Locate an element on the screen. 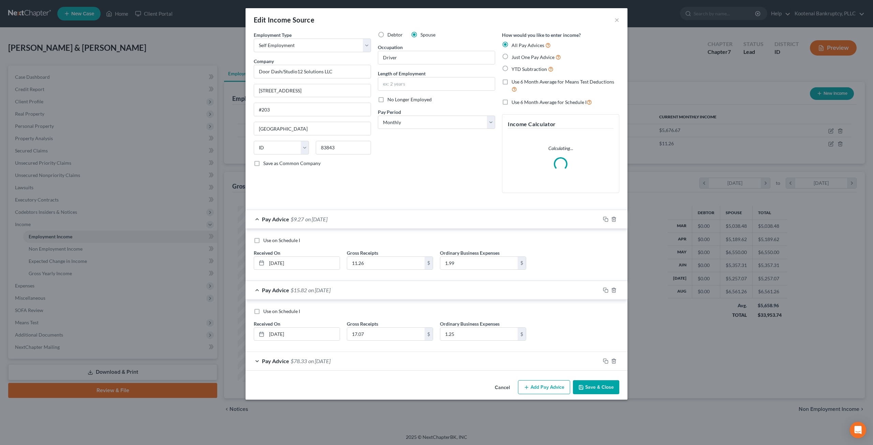  div: Edit Income Source is located at coordinates (284, 20).